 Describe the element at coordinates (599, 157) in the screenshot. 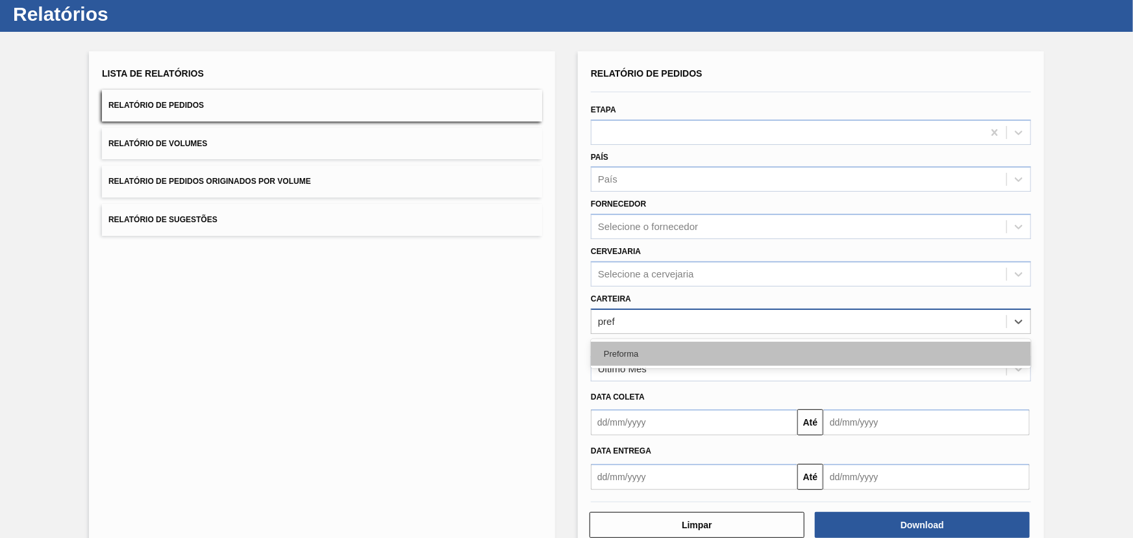

I see `label: País` at that location.